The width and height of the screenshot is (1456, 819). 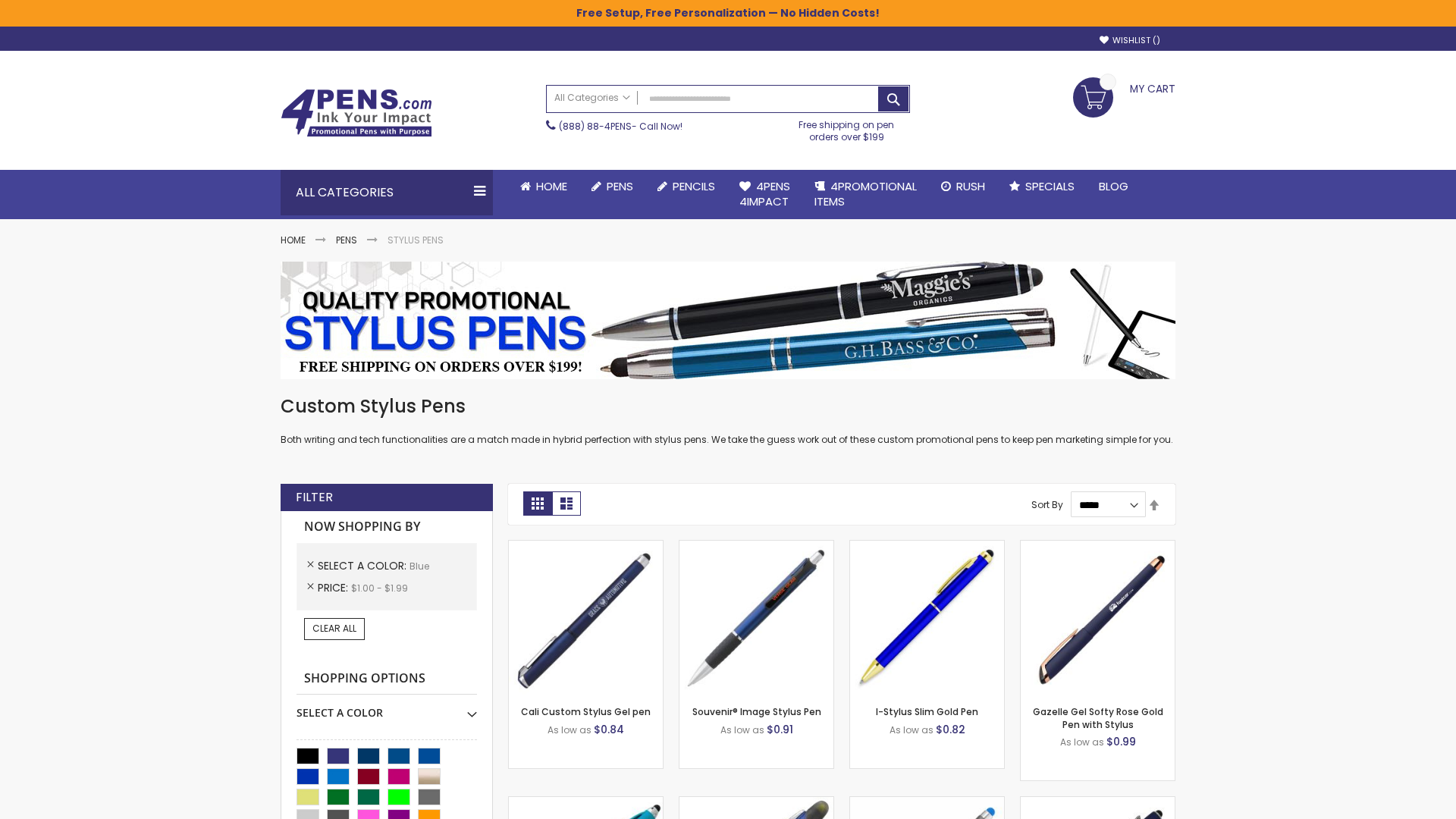 What do you see at coordinates (865, 194) in the screenshot?
I see `span: 4PROMOTIONAL ITEMS` at bounding box center [865, 194].